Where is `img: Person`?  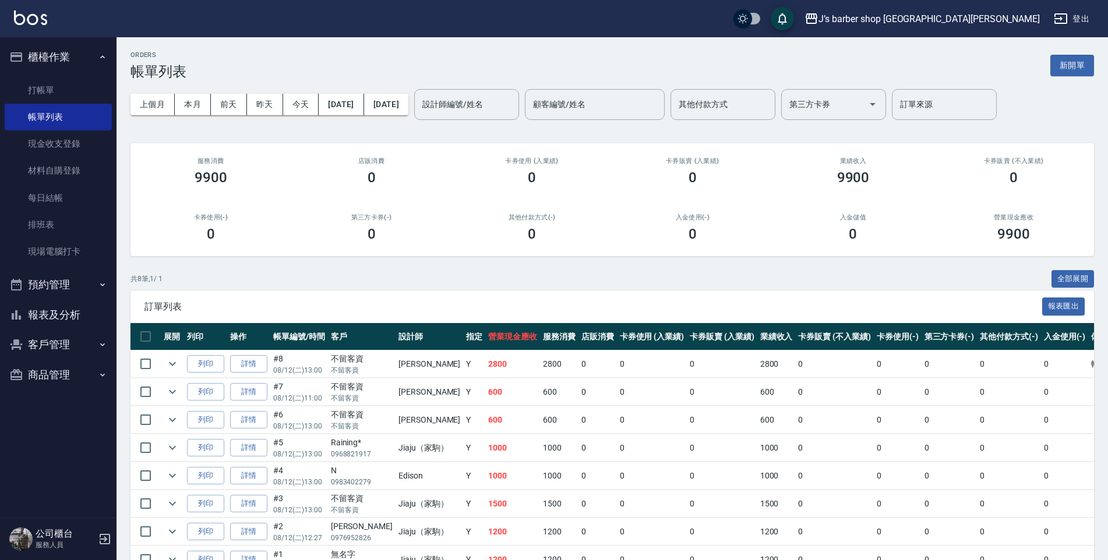 img: Person is located at coordinates (21, 539).